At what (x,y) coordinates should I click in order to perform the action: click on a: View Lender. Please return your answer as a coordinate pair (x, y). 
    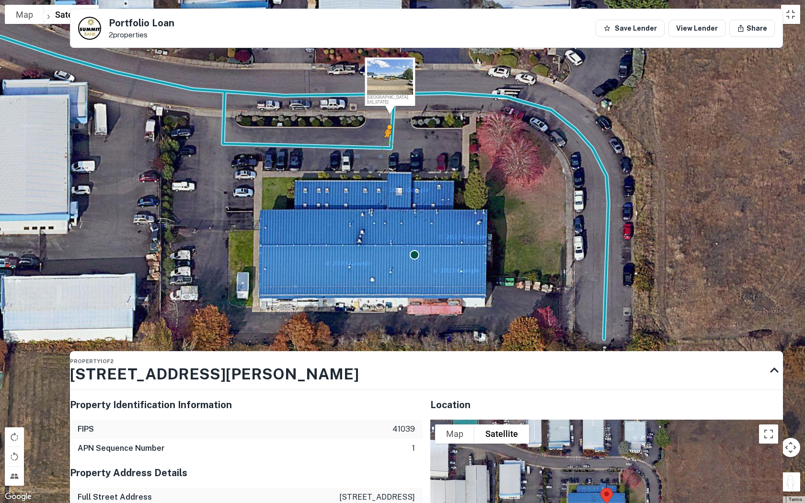
    Looking at the image, I should click on (696, 28).